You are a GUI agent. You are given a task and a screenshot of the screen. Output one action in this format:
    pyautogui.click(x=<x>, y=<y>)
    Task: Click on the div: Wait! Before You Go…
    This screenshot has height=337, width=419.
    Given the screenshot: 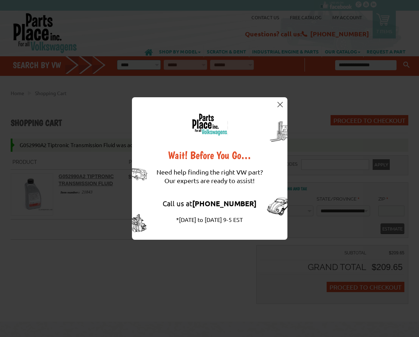 What is the action you would take?
    pyautogui.click(x=210, y=155)
    